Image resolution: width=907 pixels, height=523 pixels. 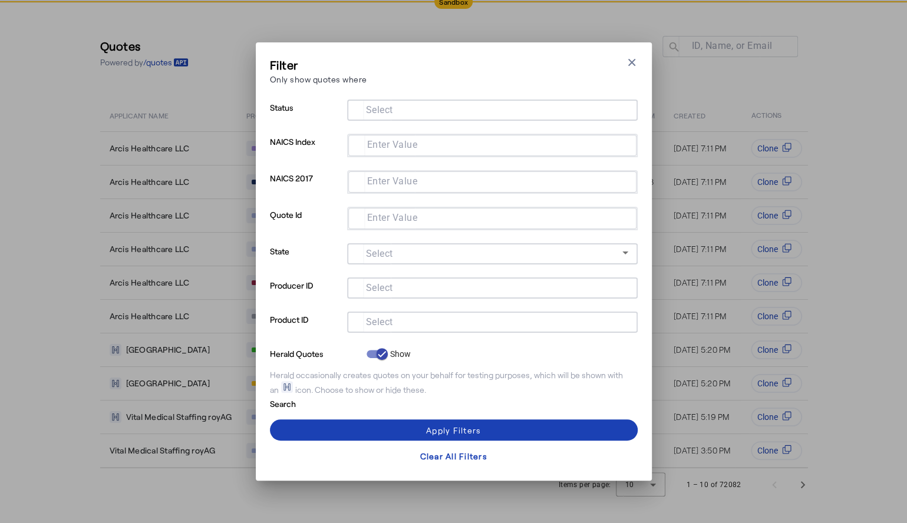 What do you see at coordinates (316, 353) in the screenshot?
I see `p: Herald Quotes` at bounding box center [316, 353].